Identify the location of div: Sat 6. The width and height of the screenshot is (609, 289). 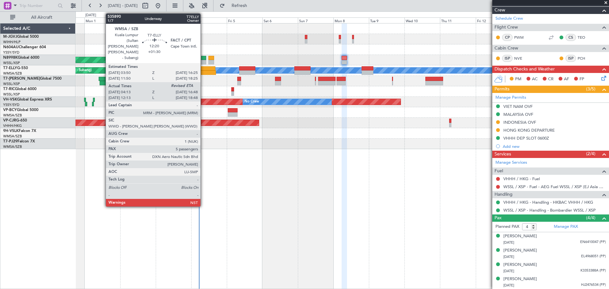
(280, 20).